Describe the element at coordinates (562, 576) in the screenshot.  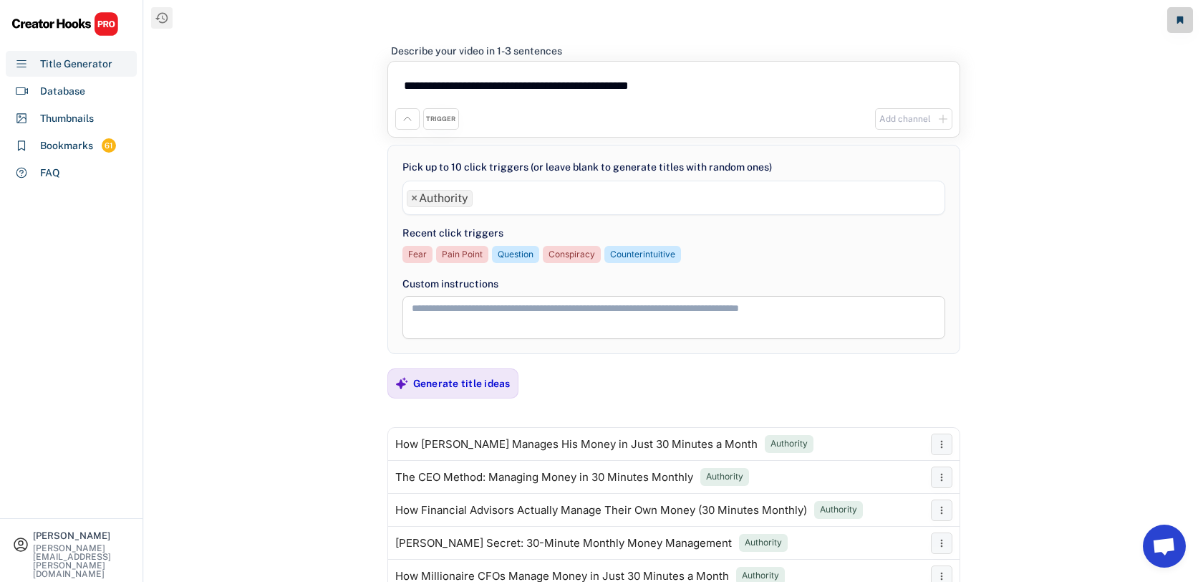
I see `div: How Millionaire CFOs Manage Money in Just 30 Minutes a Month` at that location.